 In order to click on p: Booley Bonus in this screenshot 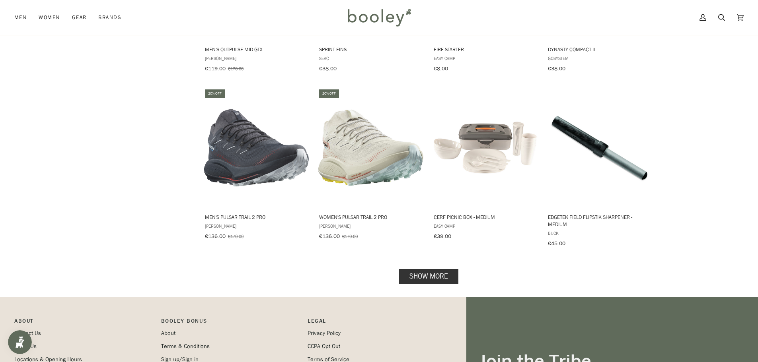, I will do `click(230, 323)`.